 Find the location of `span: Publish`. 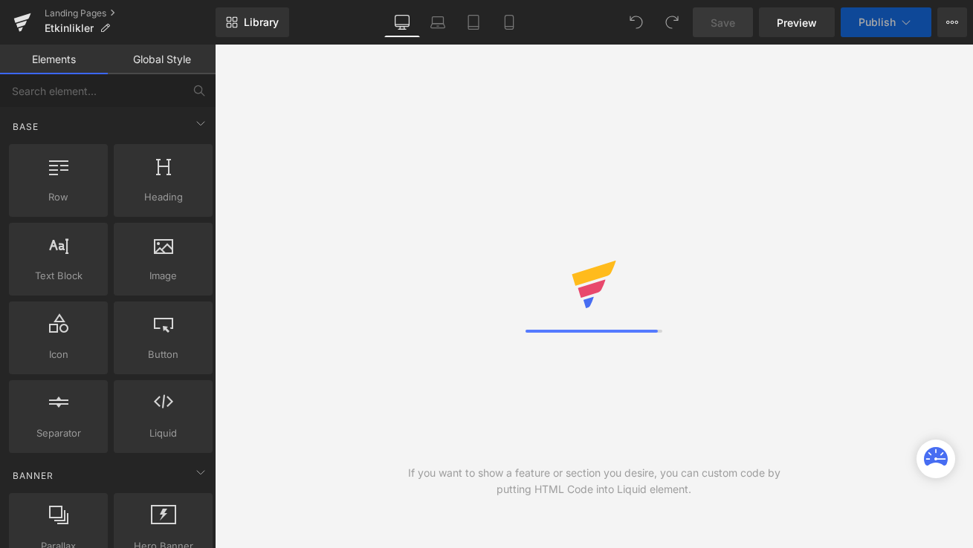

span: Publish is located at coordinates (877, 22).